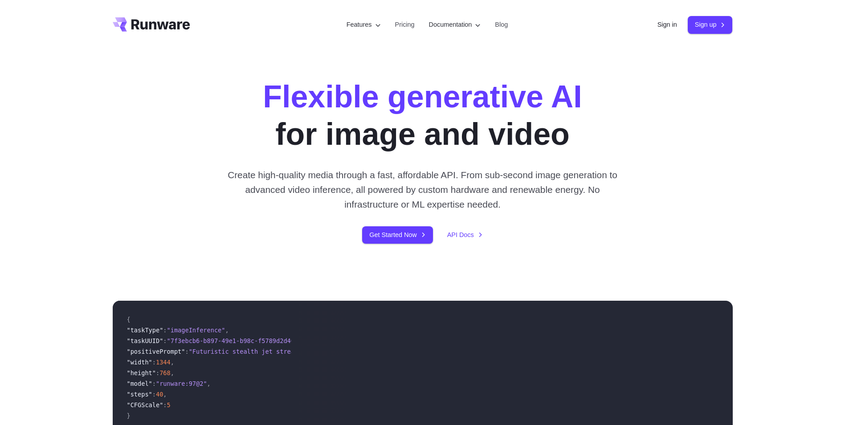 The height and width of the screenshot is (425, 845). What do you see at coordinates (139, 383) in the screenshot?
I see `span: "model"` at bounding box center [139, 383].